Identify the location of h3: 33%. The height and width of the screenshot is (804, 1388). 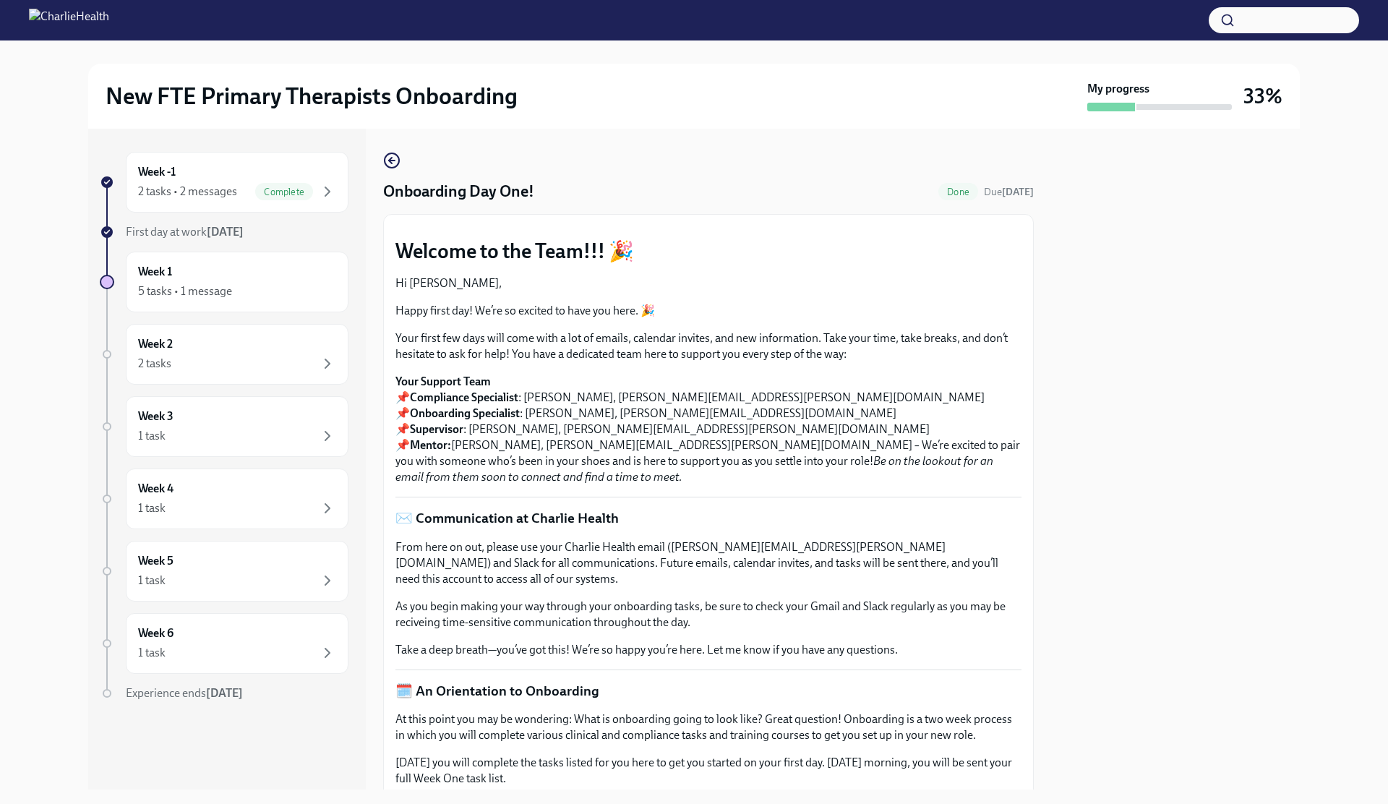
(1262, 96).